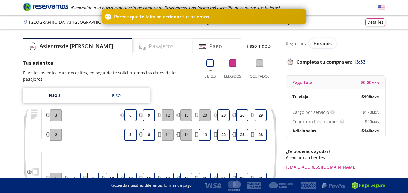 Image resolution: width=408 pixels, height=193 pixels. I want to click on button: 23, so click(223, 116).